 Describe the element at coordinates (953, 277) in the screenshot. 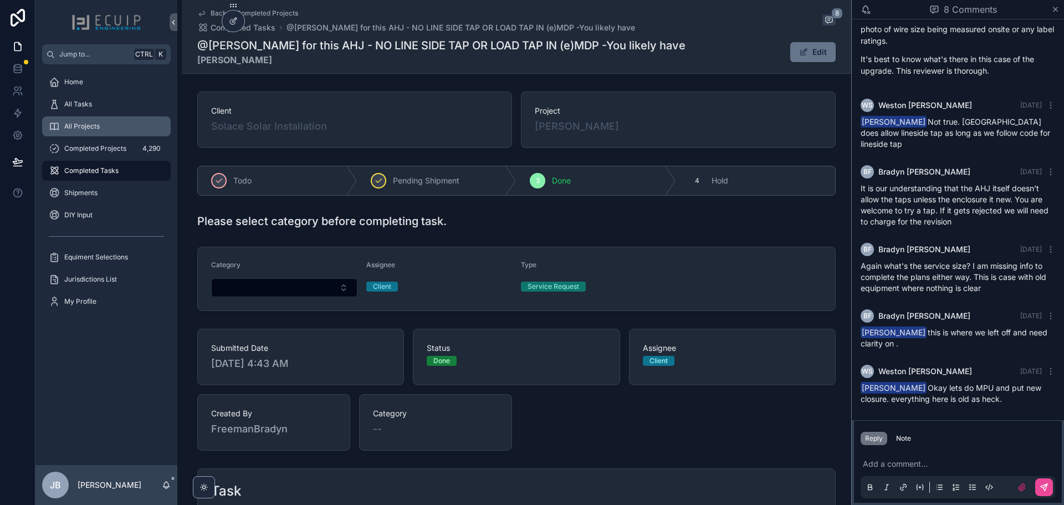

I see `span: Again what's the service size? I am missing info to complete the plans either way. This is case w...` at that location.